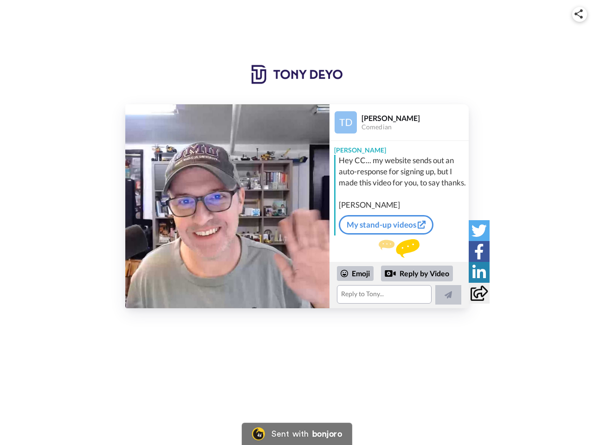 The height and width of the screenshot is (445, 594). I want to click on img: Profile Image, so click(345, 122).